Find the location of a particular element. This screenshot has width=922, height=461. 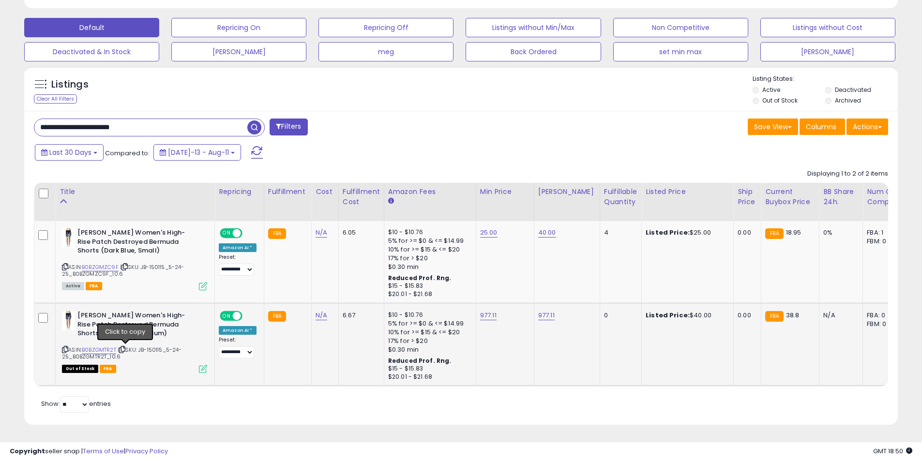

div: FBA: 0 is located at coordinates (883, 316).